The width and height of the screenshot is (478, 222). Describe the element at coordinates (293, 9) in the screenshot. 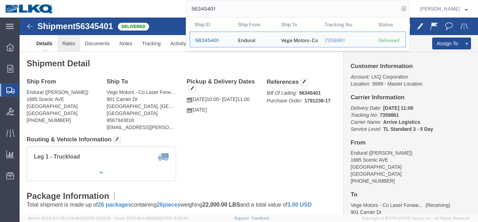

I see `input: Search for shipment number, reference number` at that location.